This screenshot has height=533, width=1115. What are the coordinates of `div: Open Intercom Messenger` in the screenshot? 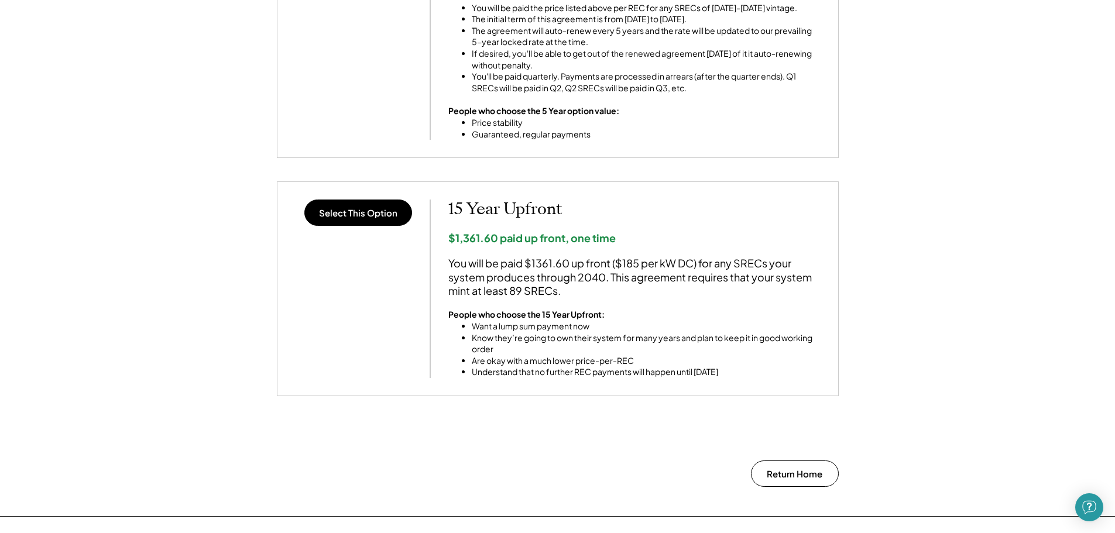 It's located at (1090, 508).